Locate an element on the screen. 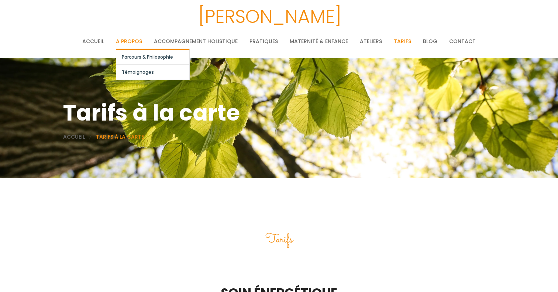  h1: Tarifs à la carte is located at coordinates (279, 113).